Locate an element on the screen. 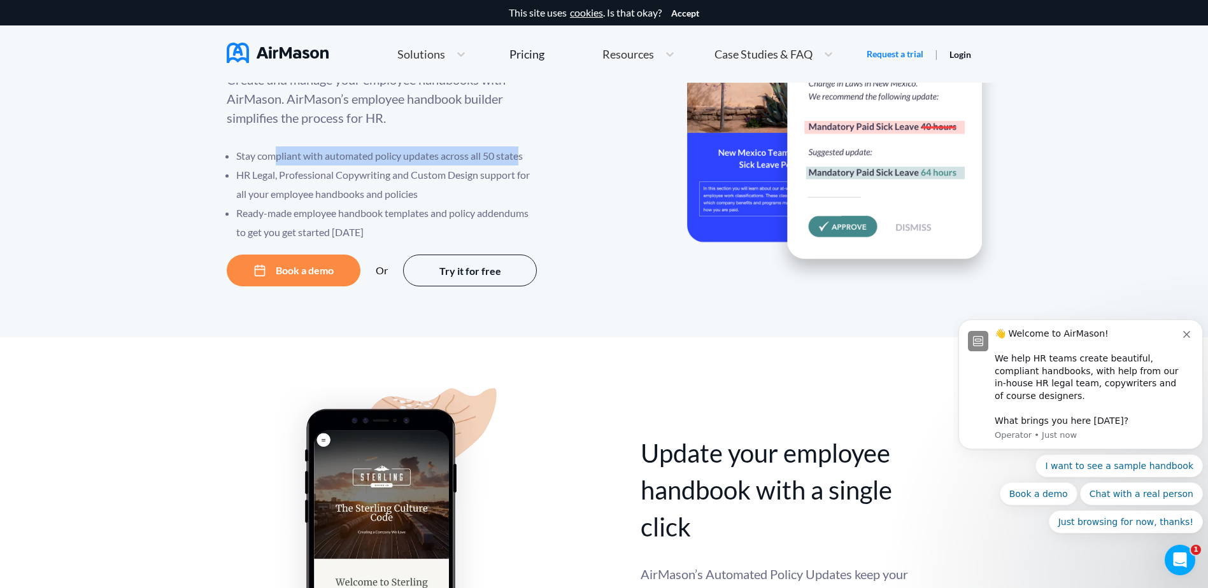  p: Create and manage your employee handbooks with AirMason. AirMason’s employee handbook builder sim... is located at coordinates (383, 99).